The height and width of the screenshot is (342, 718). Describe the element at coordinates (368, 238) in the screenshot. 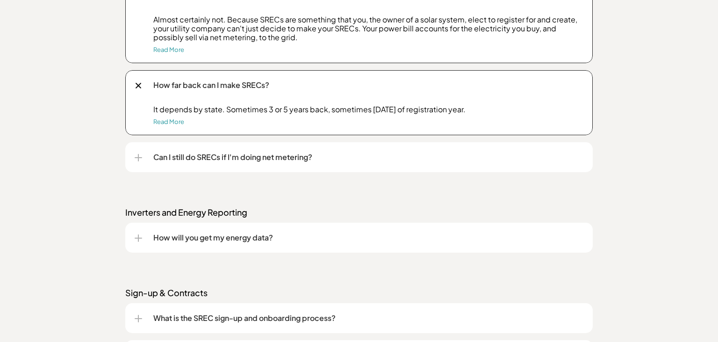

I see `p: How will you get my energy data?` at that location.